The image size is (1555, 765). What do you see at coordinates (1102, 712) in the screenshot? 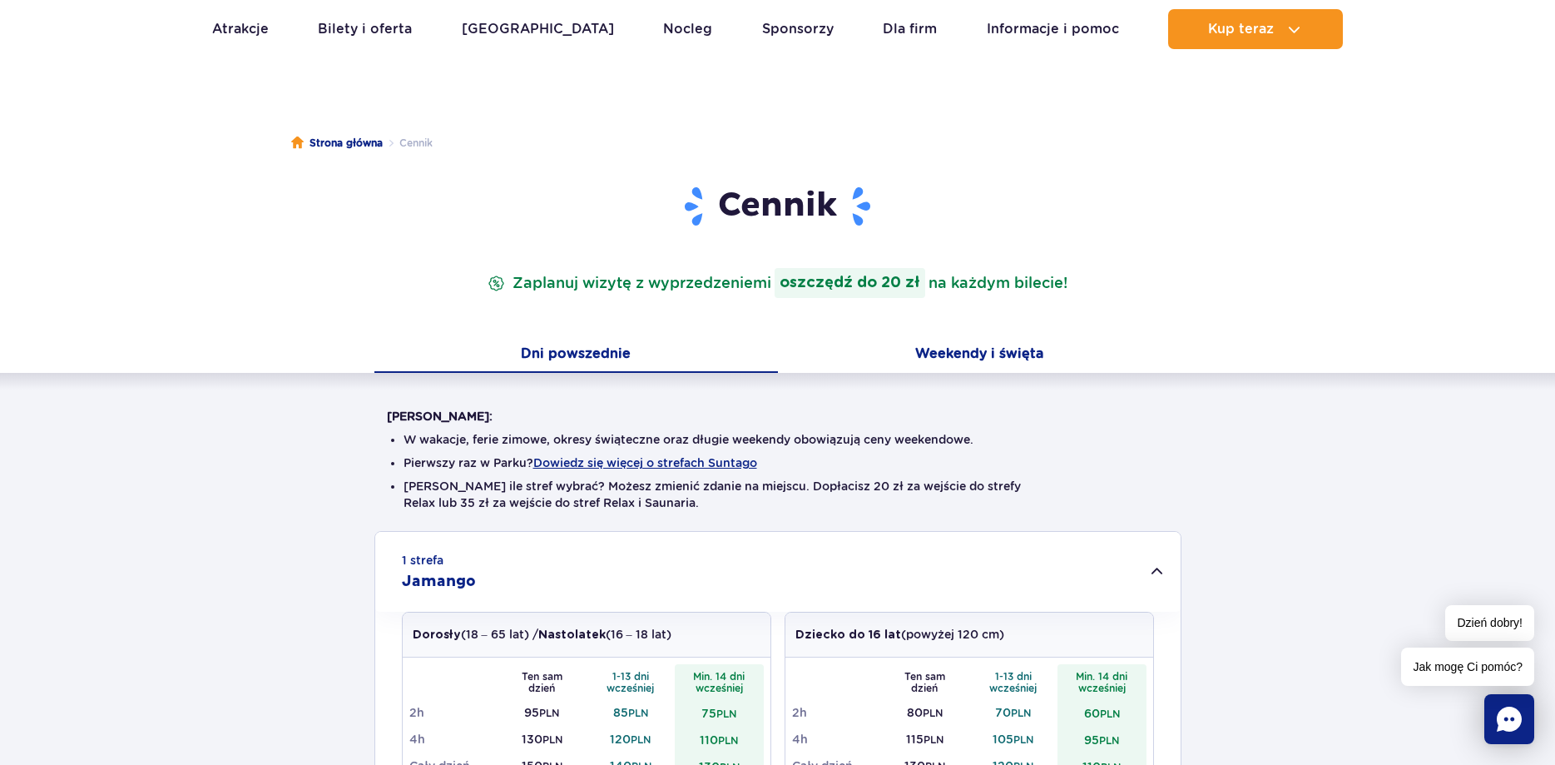
I see `td: 60` at bounding box center [1102, 712].